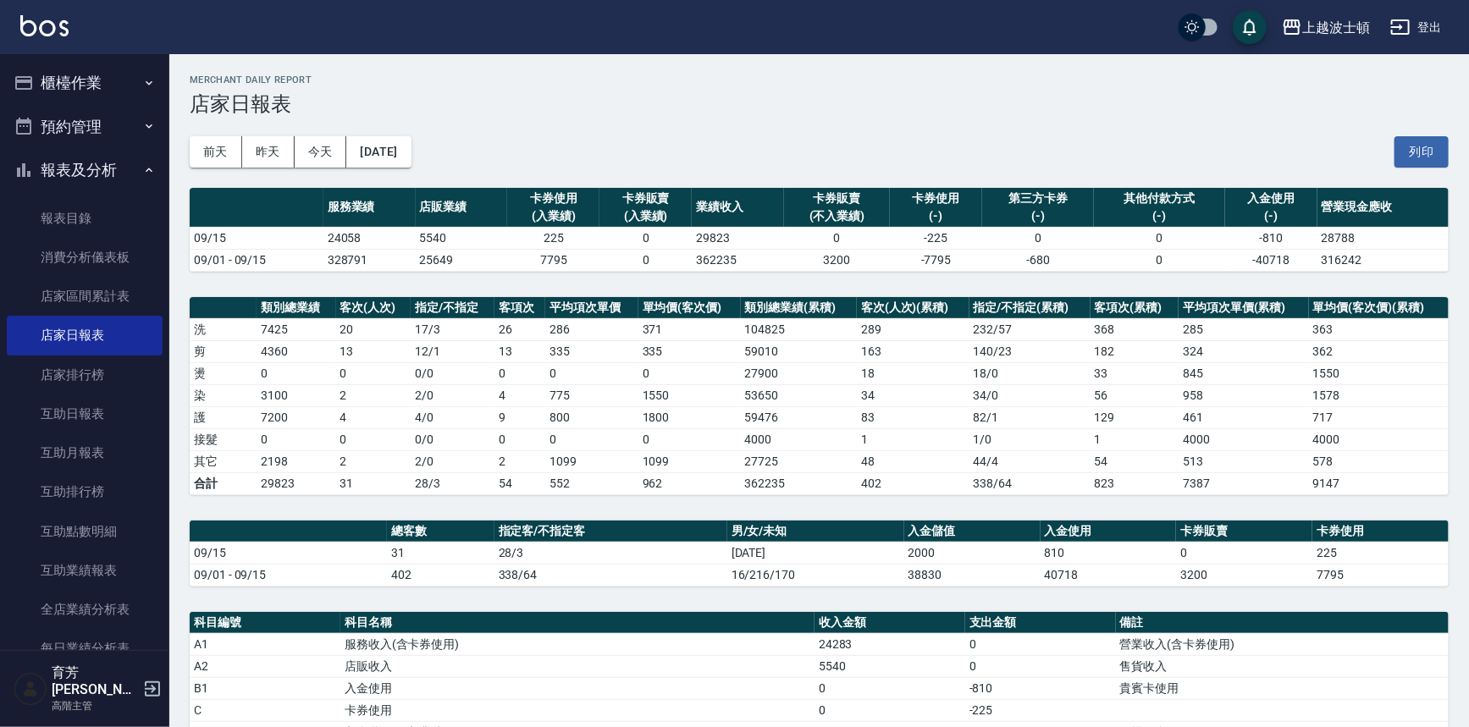 The image size is (1469, 727). What do you see at coordinates (972, 532) in the screenshot?
I see `th: 入金儲值` at bounding box center [972, 532].